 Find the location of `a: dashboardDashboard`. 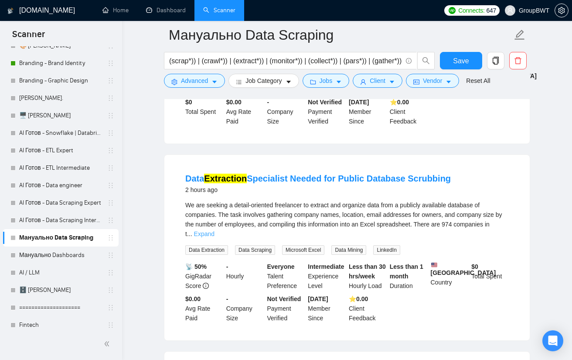

a: dashboardDashboard is located at coordinates (166, 10).